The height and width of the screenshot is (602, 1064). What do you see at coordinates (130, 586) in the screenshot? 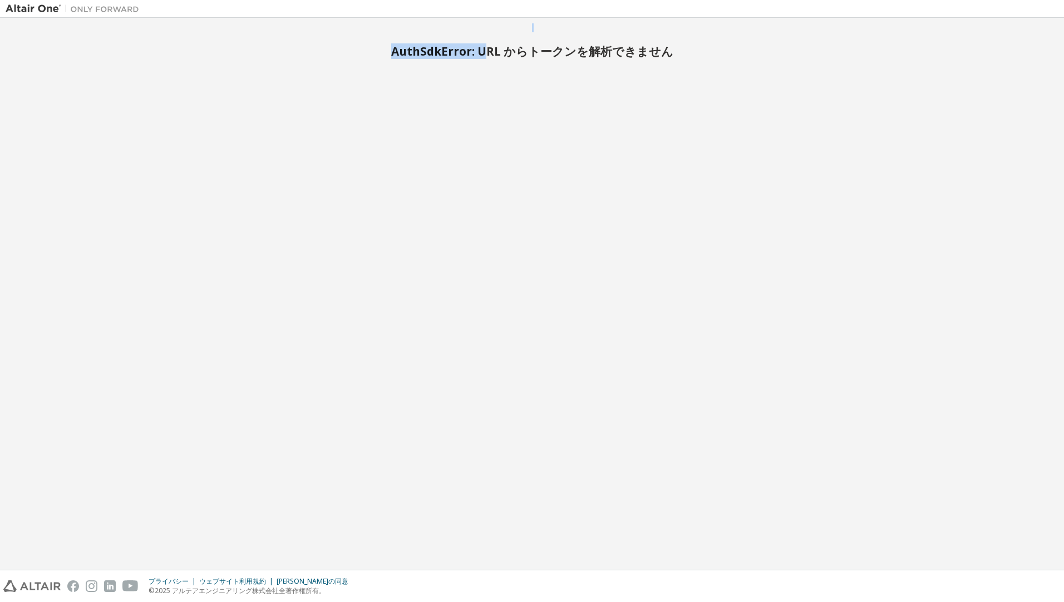
I see `img: youtube.svg` at bounding box center [130, 586].